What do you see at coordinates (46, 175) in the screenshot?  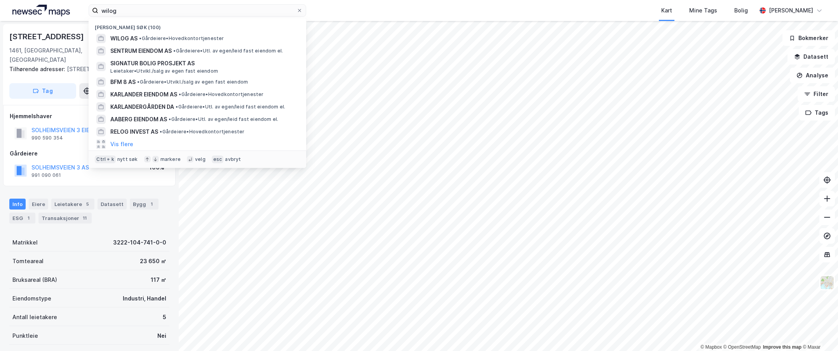 I see `div: 991 090 061` at bounding box center [46, 175].